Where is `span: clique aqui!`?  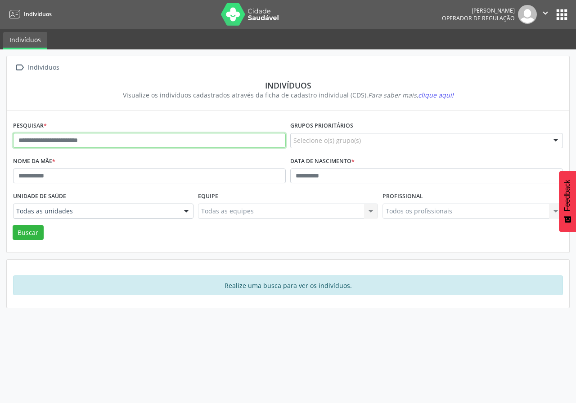
span: clique aqui! is located at coordinates (435, 95).